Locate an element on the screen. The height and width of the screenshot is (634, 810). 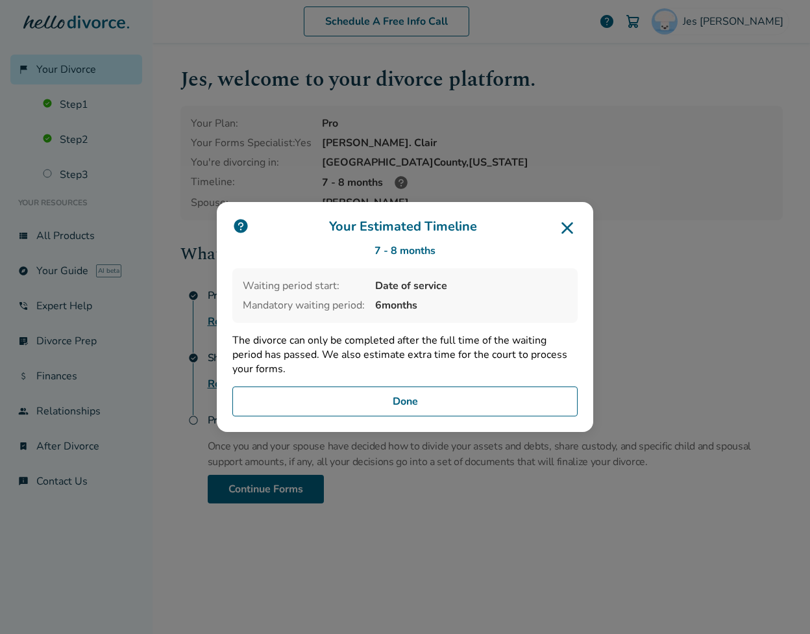
h3: Your Estimated Timeline is located at coordinates (405, 228).